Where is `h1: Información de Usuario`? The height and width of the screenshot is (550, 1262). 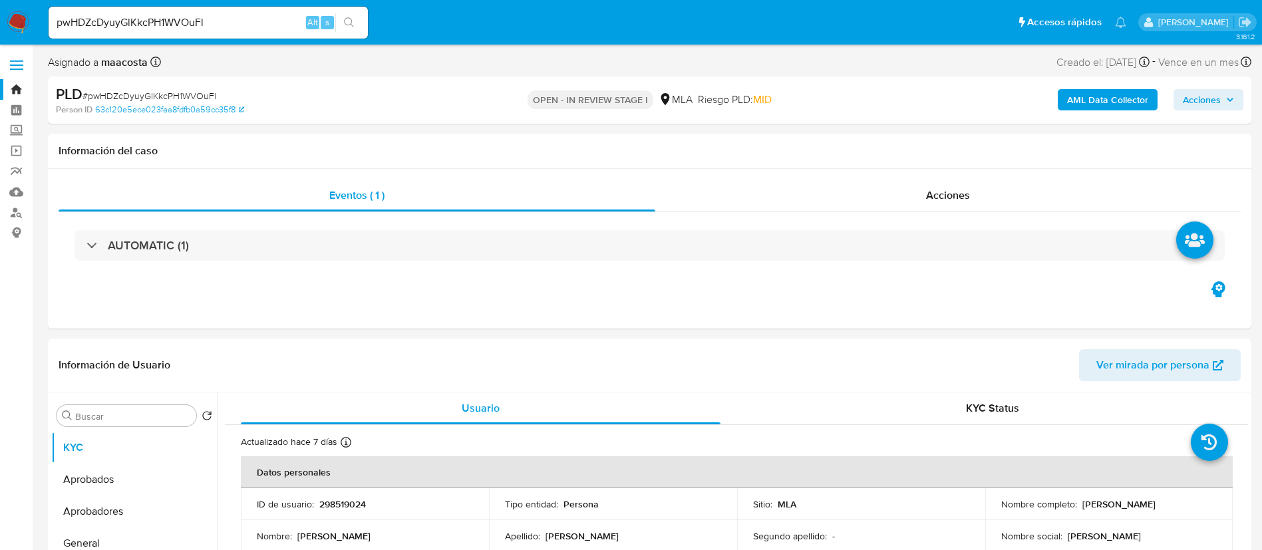
h1: Información de Usuario is located at coordinates (114, 365).